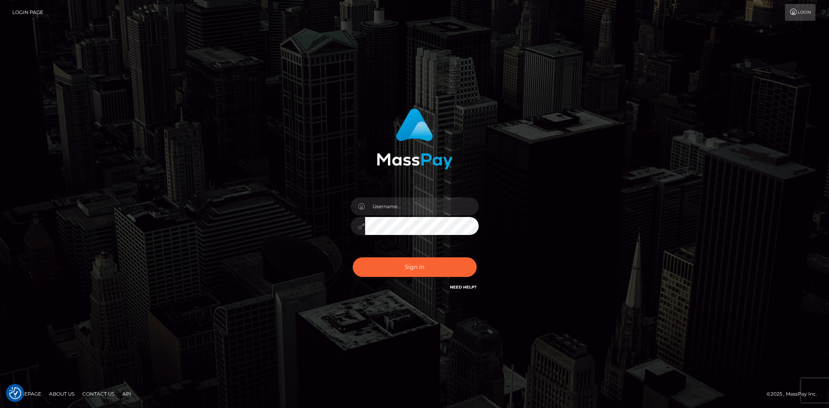 This screenshot has width=829, height=408. Describe the element at coordinates (422, 206) in the screenshot. I see `input: Username...` at that location.